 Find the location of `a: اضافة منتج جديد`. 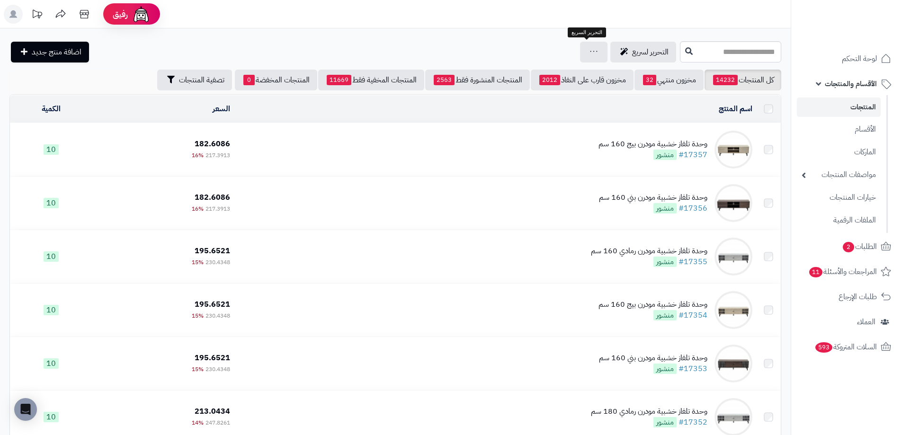

a: اضافة منتج جديد is located at coordinates (50, 52).